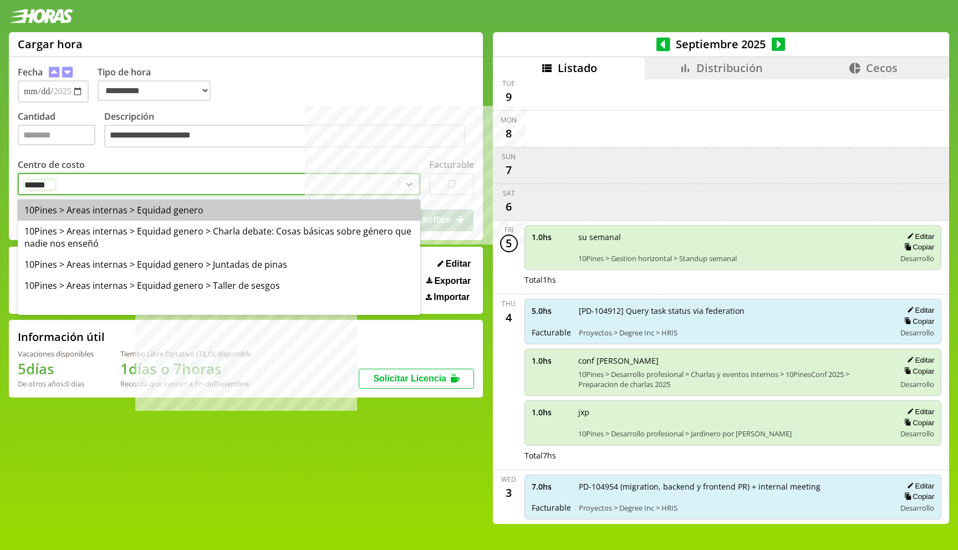 The width and height of the screenshot is (958, 550). I want to click on h1: 5 días, so click(55, 369).